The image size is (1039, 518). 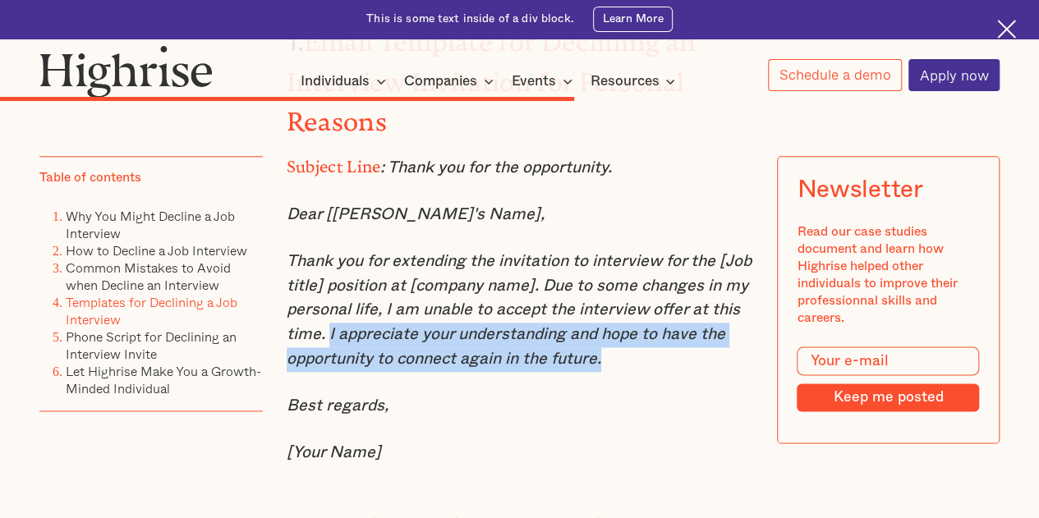 I want to click on a: Schedule a demo, so click(x=835, y=75).